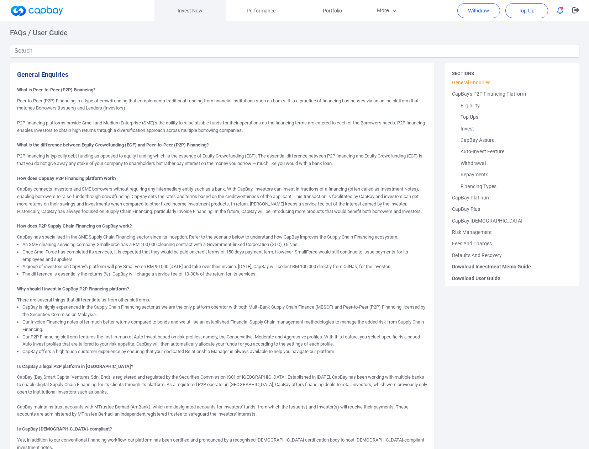 The image size is (589, 449). I want to click on p: CapBay has specialised in the SME Supply Chain Financing sector since its inception. Refer to the..., so click(222, 260).